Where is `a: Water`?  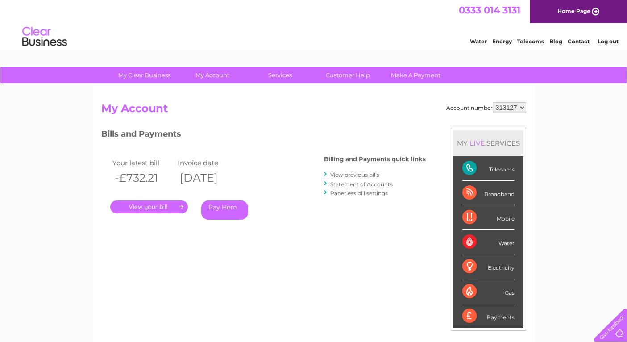 a: Water is located at coordinates (479, 41).